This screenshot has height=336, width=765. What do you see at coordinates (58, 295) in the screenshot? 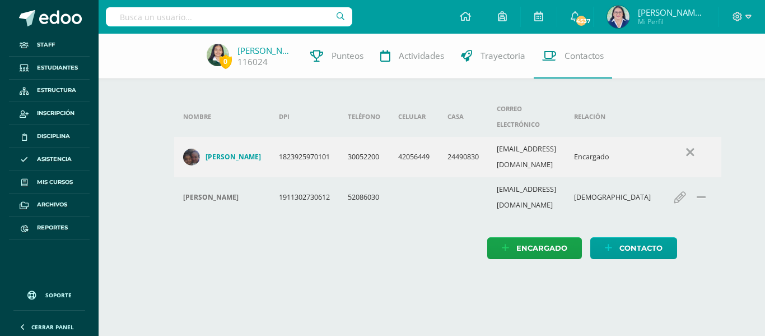
I see `span: Soporte` at bounding box center [58, 295].